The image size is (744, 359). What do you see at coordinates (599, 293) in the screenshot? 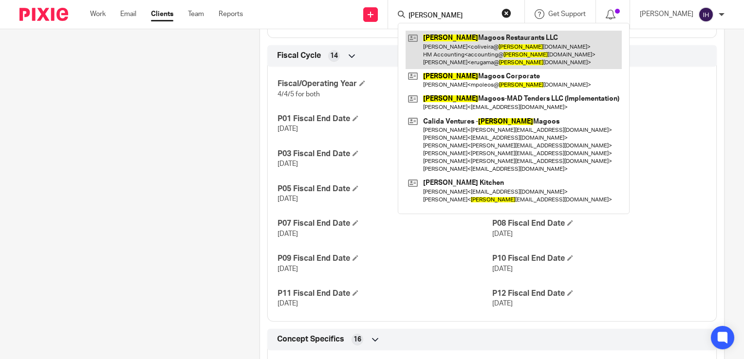
I see `h4: P12 Fiscal End Date` at bounding box center [599, 293].